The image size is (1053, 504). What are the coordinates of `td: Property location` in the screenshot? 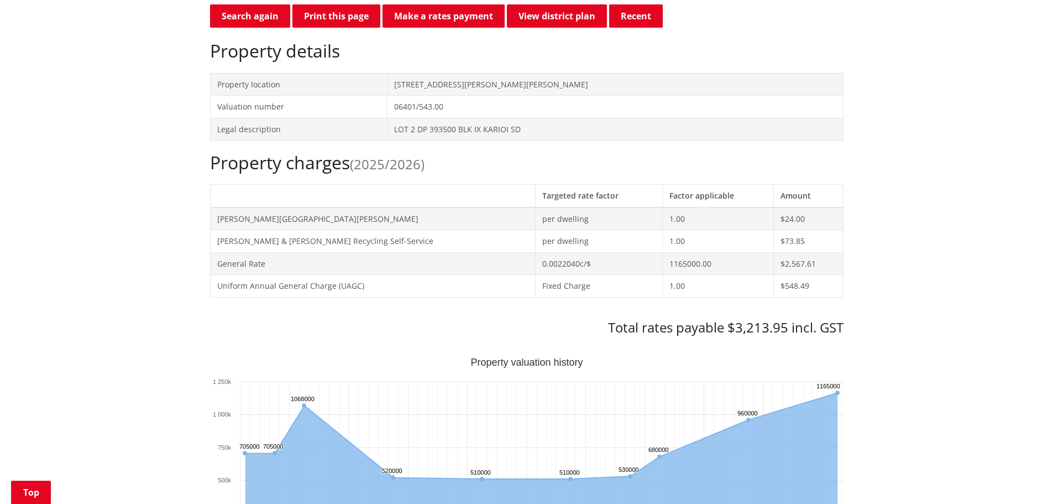 It's located at (299, 84).